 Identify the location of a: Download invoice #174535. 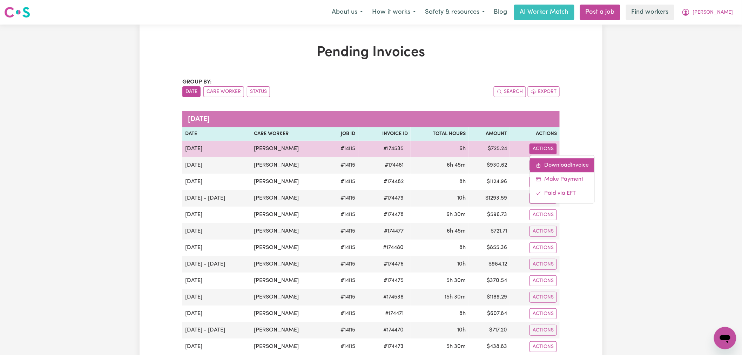
(562, 165).